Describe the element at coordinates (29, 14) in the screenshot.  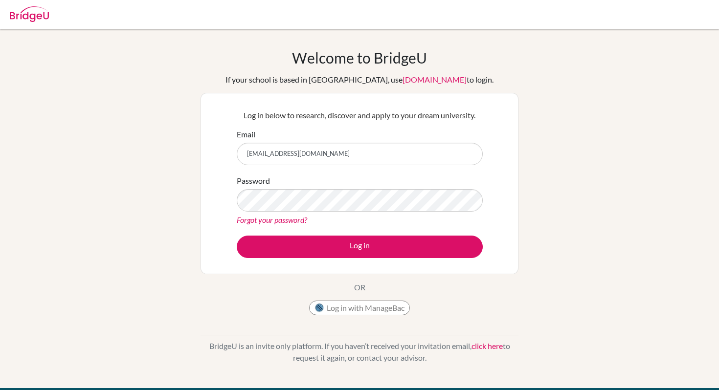
I see `img: Bridge-U` at that location.